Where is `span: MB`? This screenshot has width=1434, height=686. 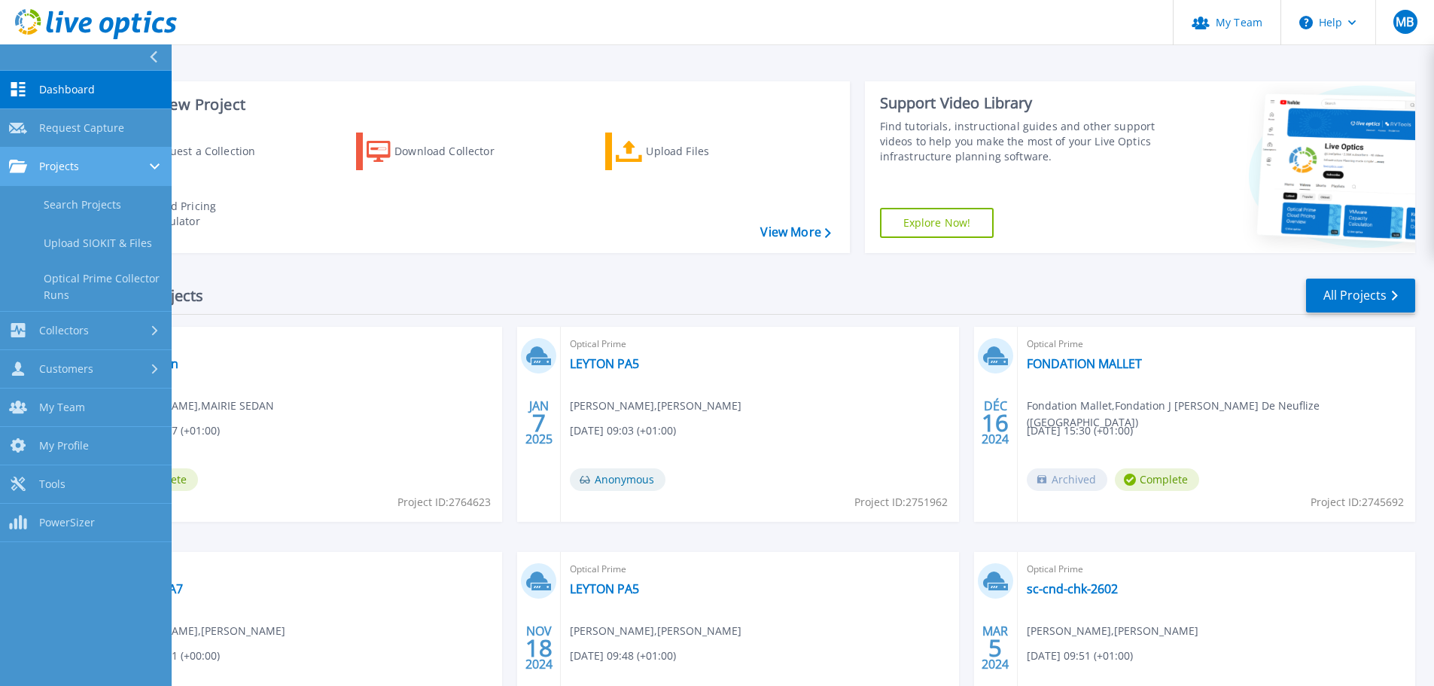 span: MB is located at coordinates (1404, 22).